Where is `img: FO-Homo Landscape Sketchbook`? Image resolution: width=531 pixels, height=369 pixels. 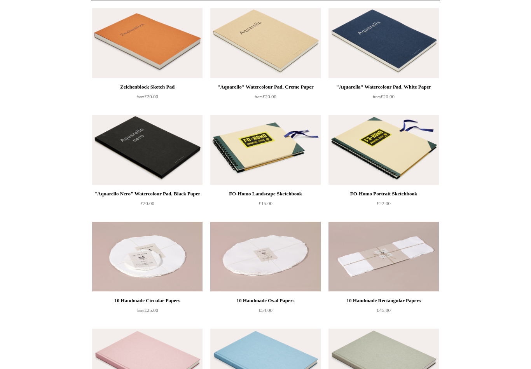 img: FO-Homo Landscape Sketchbook is located at coordinates (266, 150).